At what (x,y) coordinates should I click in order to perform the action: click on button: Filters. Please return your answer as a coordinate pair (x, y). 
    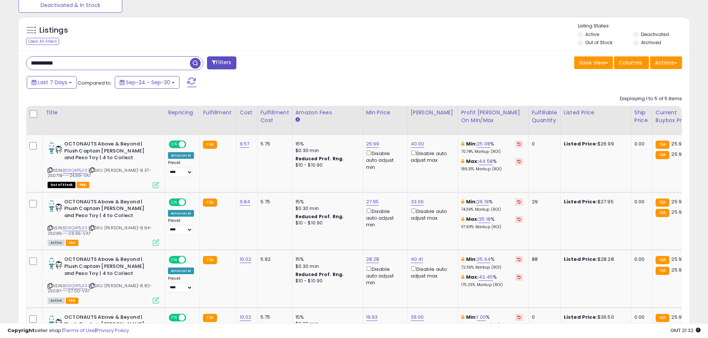
    Looking at the image, I should click on (221, 63).